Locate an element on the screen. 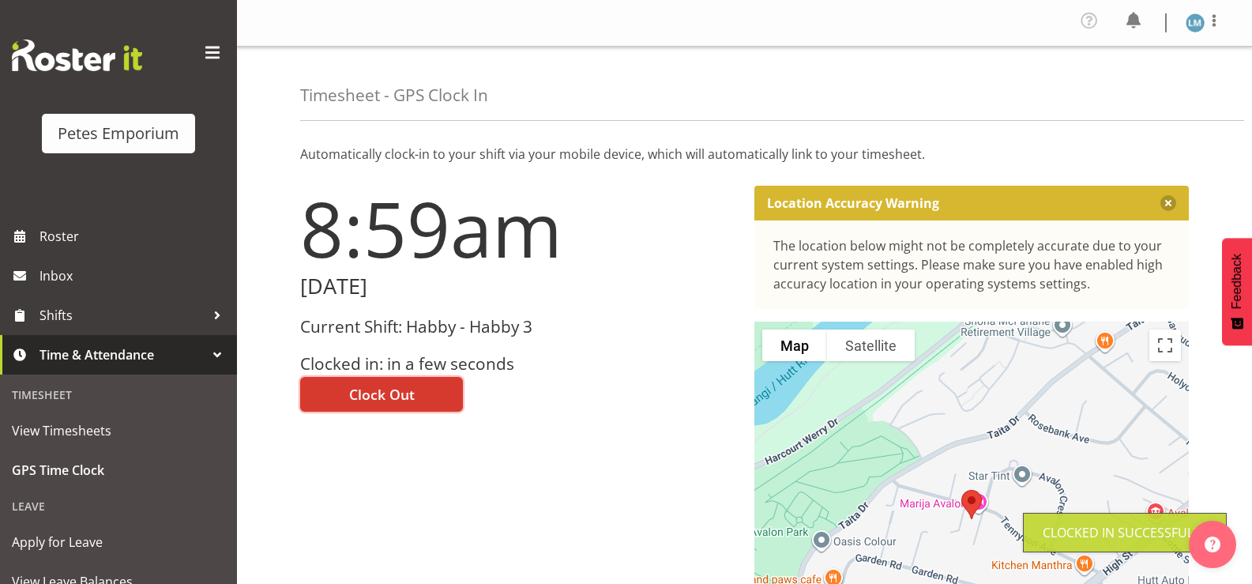 Image resolution: width=1252 pixels, height=584 pixels. span: View Timesheets is located at coordinates (119, 431).